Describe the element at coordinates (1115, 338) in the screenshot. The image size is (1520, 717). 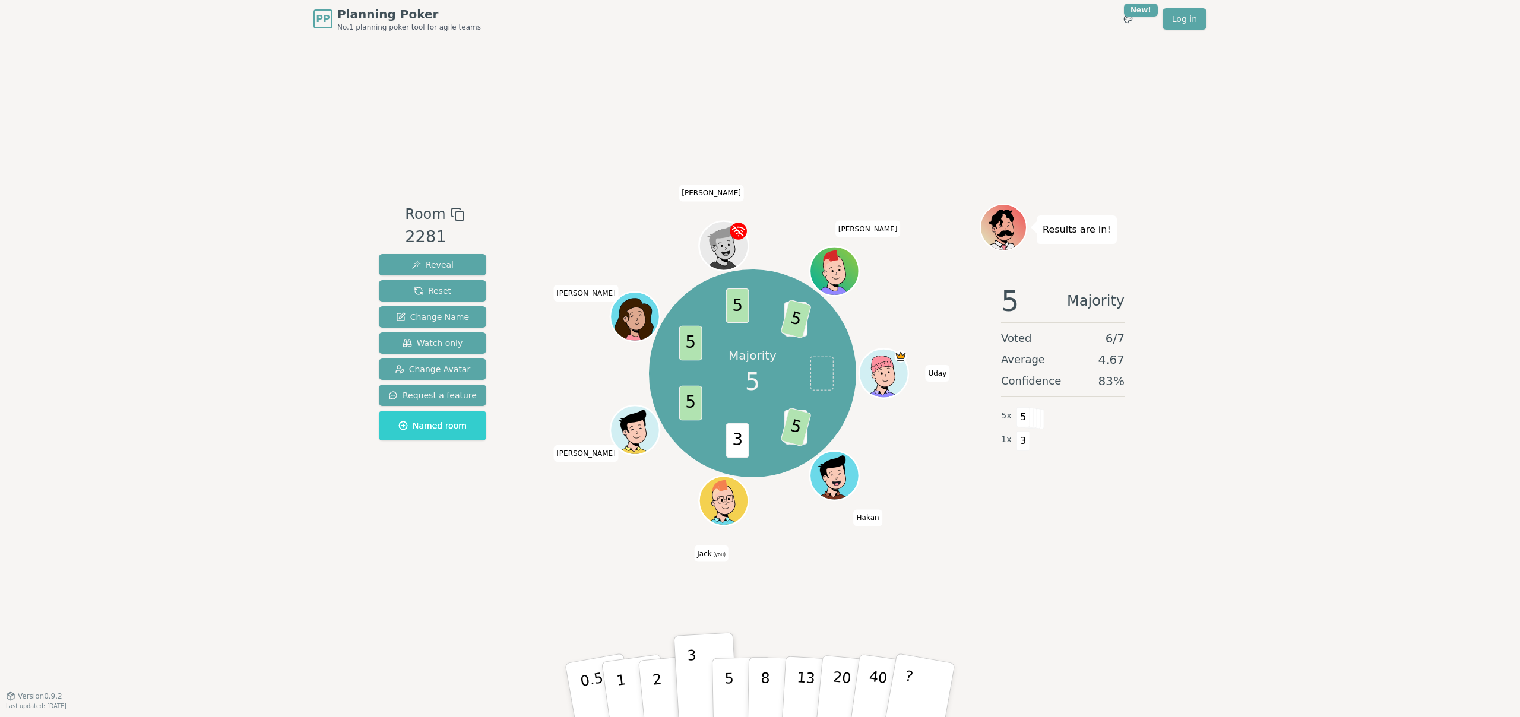
I see `span: 6 / 7` at that location.